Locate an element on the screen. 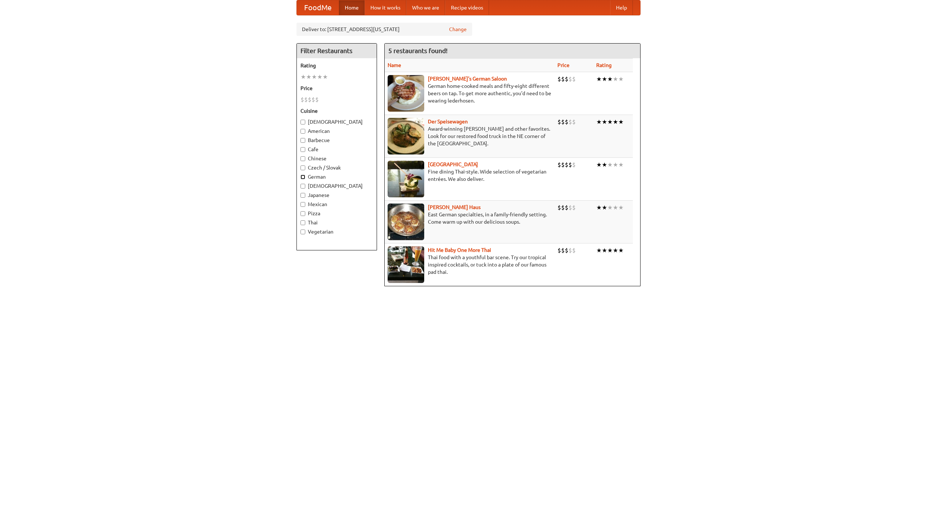 The width and height of the screenshot is (937, 518). label: Barbecue is located at coordinates (337, 140).